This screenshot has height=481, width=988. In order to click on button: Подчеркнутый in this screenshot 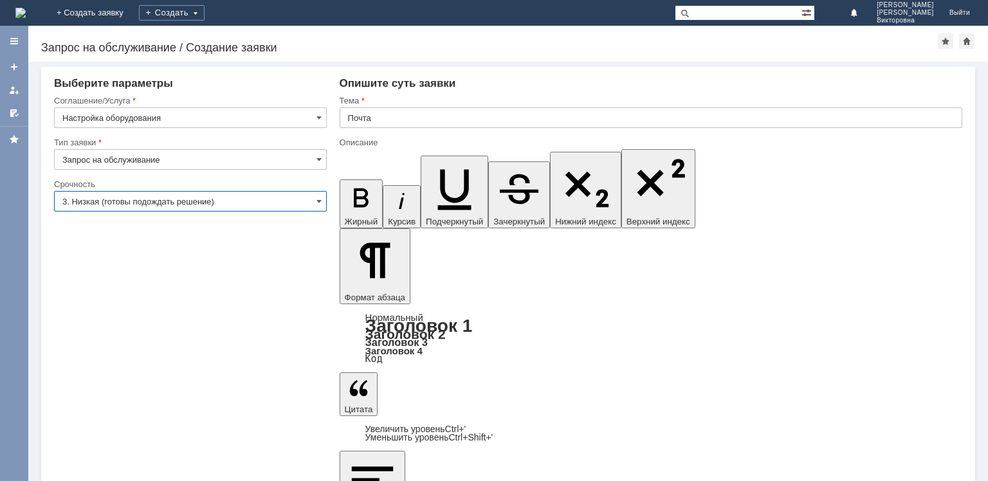, I will do `click(454, 192)`.